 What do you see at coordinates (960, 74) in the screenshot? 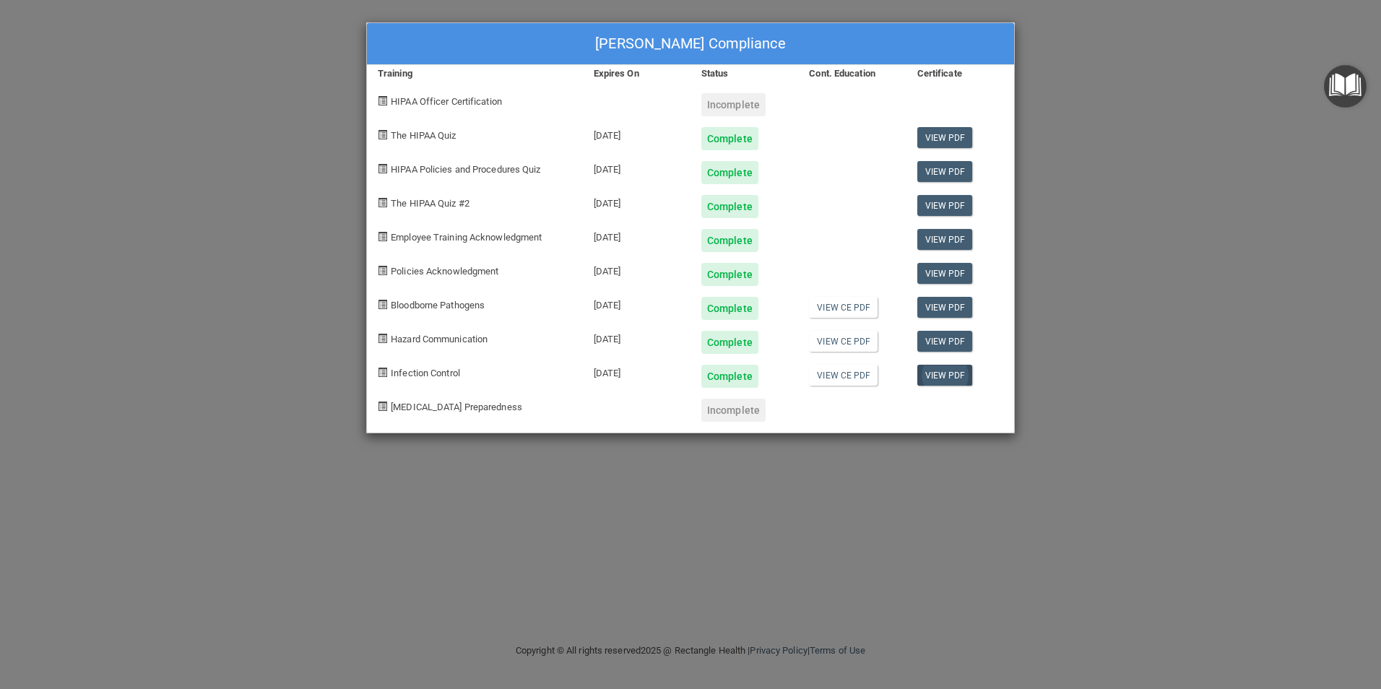
I see `div: Certificate` at bounding box center [960, 74].